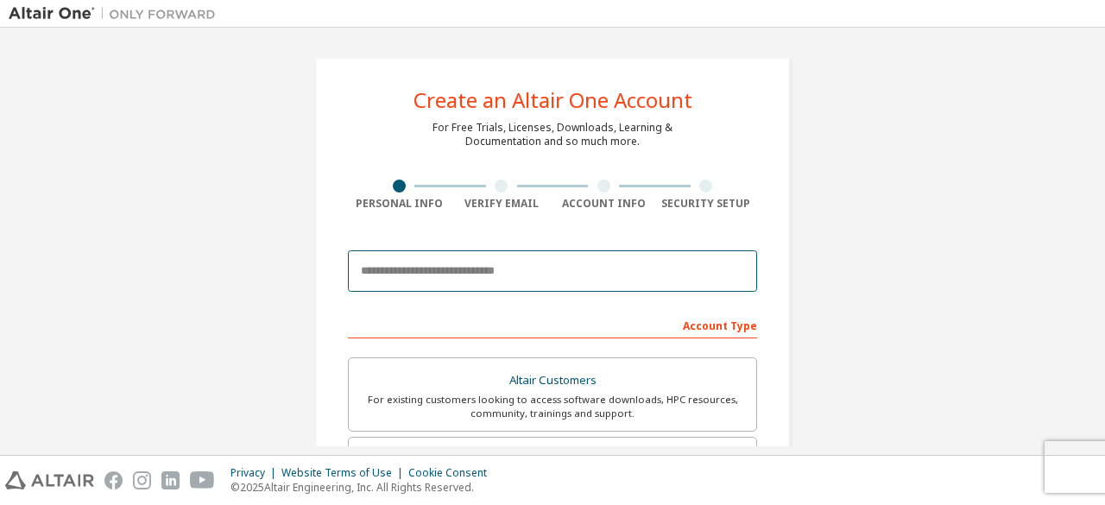 The height and width of the screenshot is (505, 1105). What do you see at coordinates (113, 480) in the screenshot?
I see `img: facebook.svg` at bounding box center [113, 480].